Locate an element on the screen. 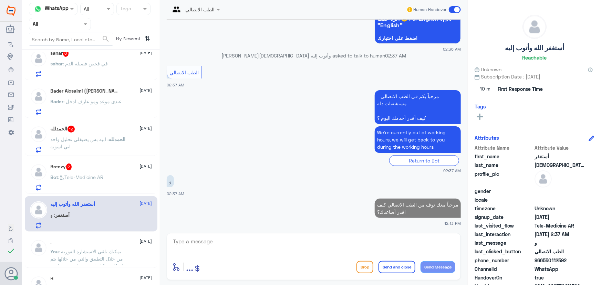  span: 12:13 PM is located at coordinates (453, 223).